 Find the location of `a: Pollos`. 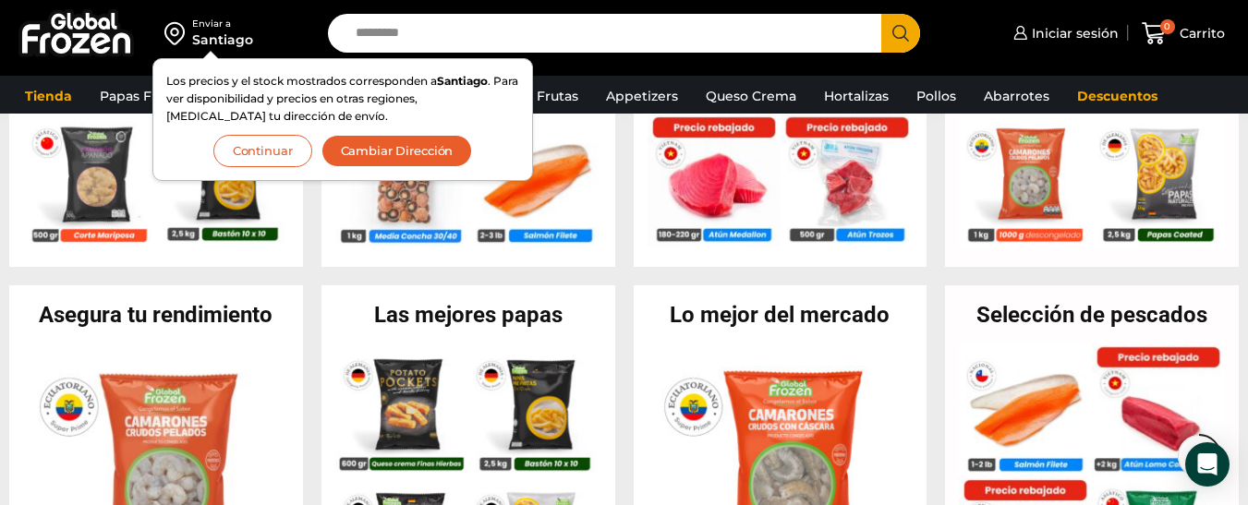

a: Pollos is located at coordinates (935, 96).